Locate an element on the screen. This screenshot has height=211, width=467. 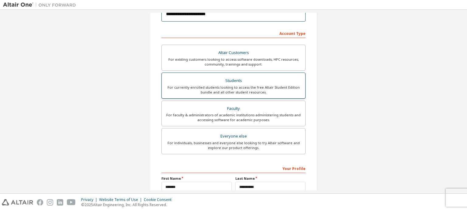
div: Everyone else is located at coordinates (234, 137).